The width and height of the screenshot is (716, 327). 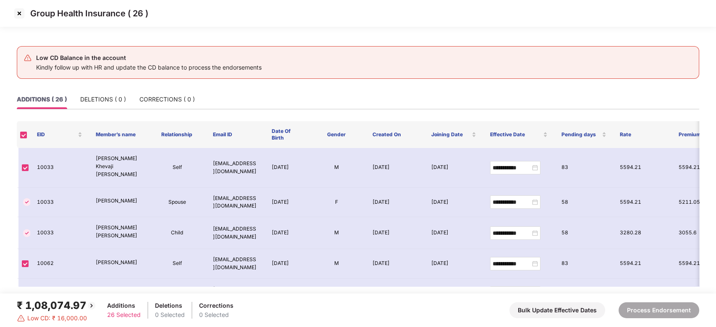 I want to click on img: svg+xml;base64,PHN2ZyBpZD0iRGFuZ2VyLTMyeDMyIiB4bWxucz0iaHR0cDovL3d3dy53My5vcmcvMjAwMC9zdmciIHdpZH..., so click(x=21, y=319).